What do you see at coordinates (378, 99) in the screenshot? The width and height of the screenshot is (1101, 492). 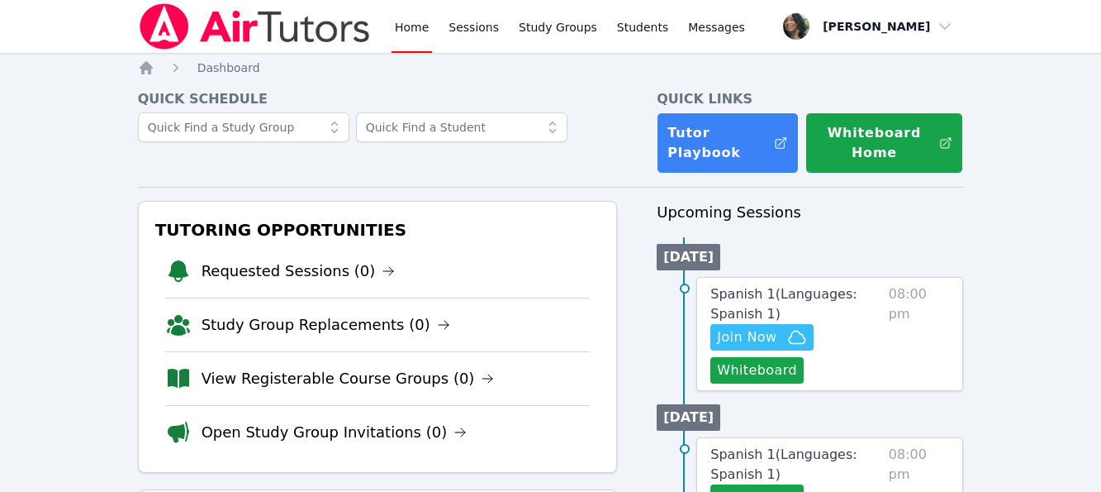 I see `h4: Quick Schedule` at bounding box center [378, 99].